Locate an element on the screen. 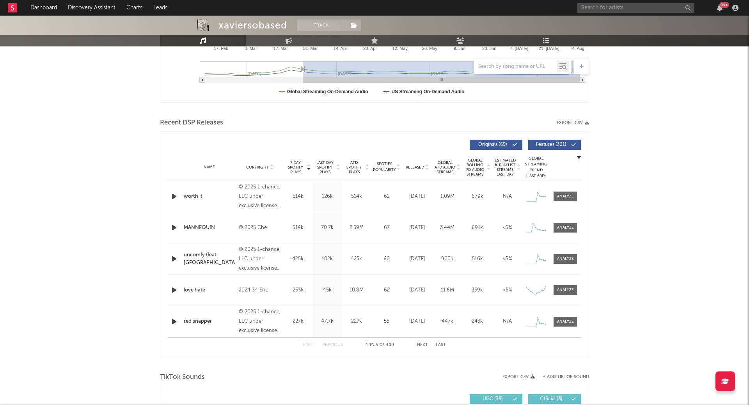 The height and width of the screenshot is (405, 749). div: 1 5 400 is located at coordinates (380, 345).